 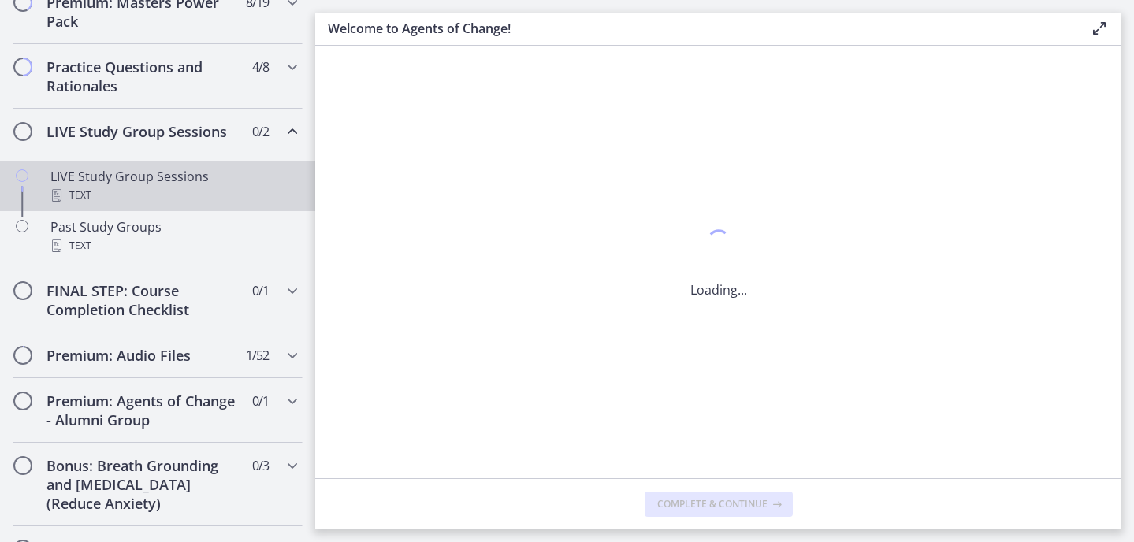 What do you see at coordinates (260, 67) in the screenshot?
I see `span: 4 / 8` at bounding box center [260, 67].